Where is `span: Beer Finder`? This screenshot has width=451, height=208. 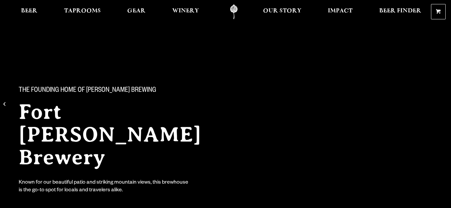 span: Beer Finder is located at coordinates (400, 11).